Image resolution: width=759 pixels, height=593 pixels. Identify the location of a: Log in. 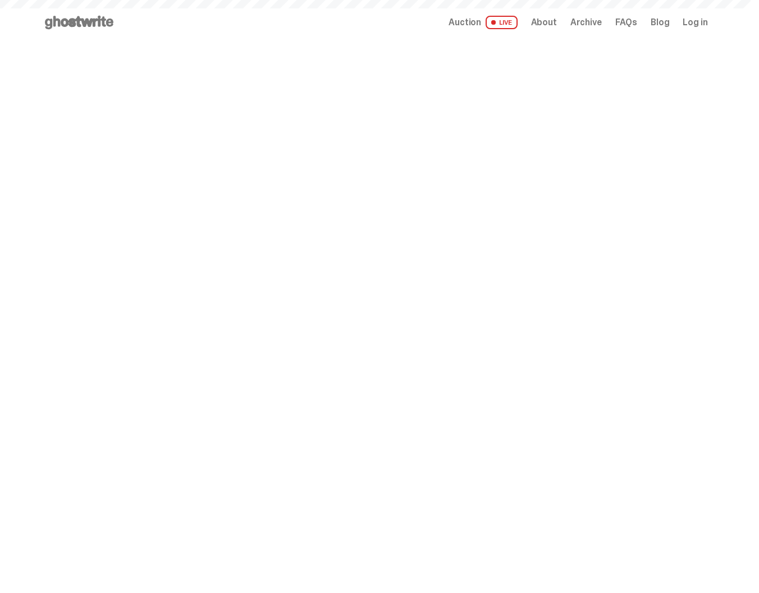
(695, 22).